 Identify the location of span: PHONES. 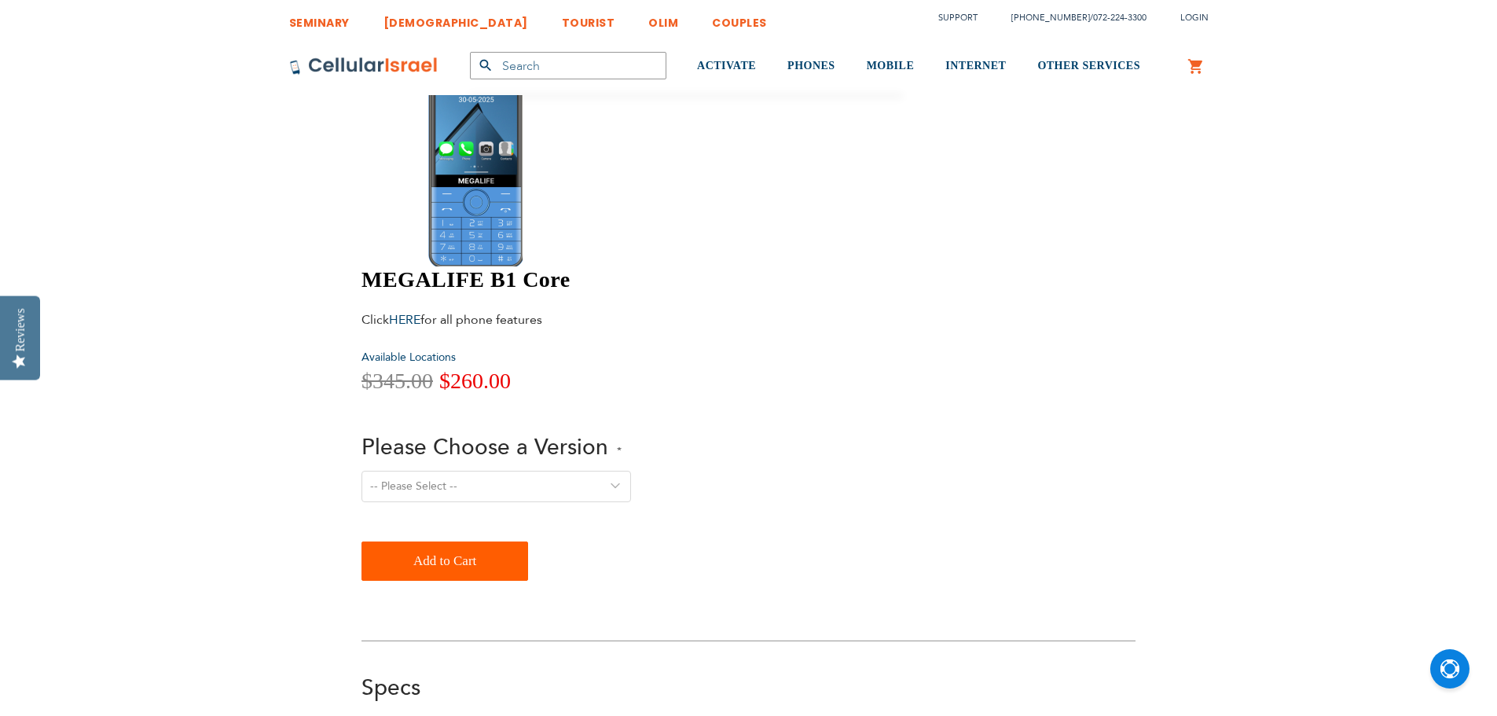
(811, 65).